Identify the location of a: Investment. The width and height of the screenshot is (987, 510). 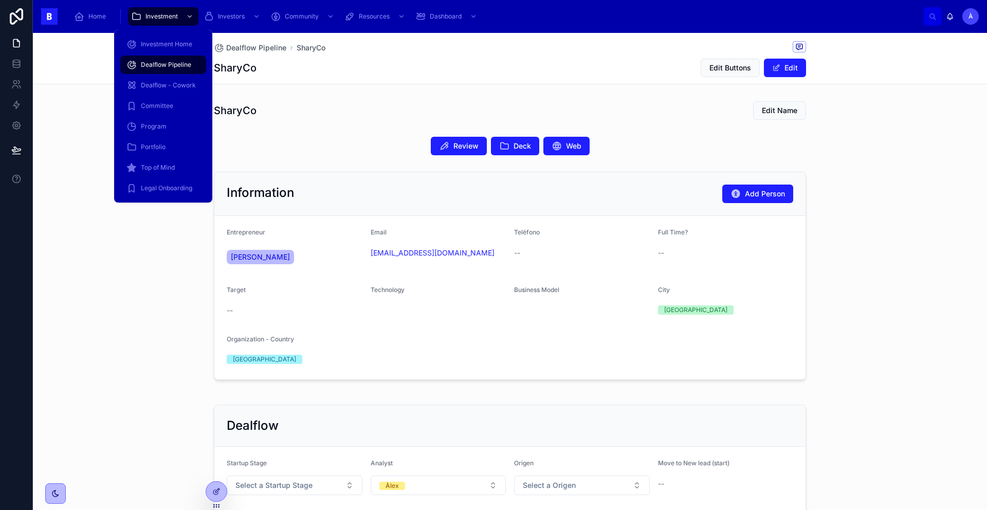
(163, 16).